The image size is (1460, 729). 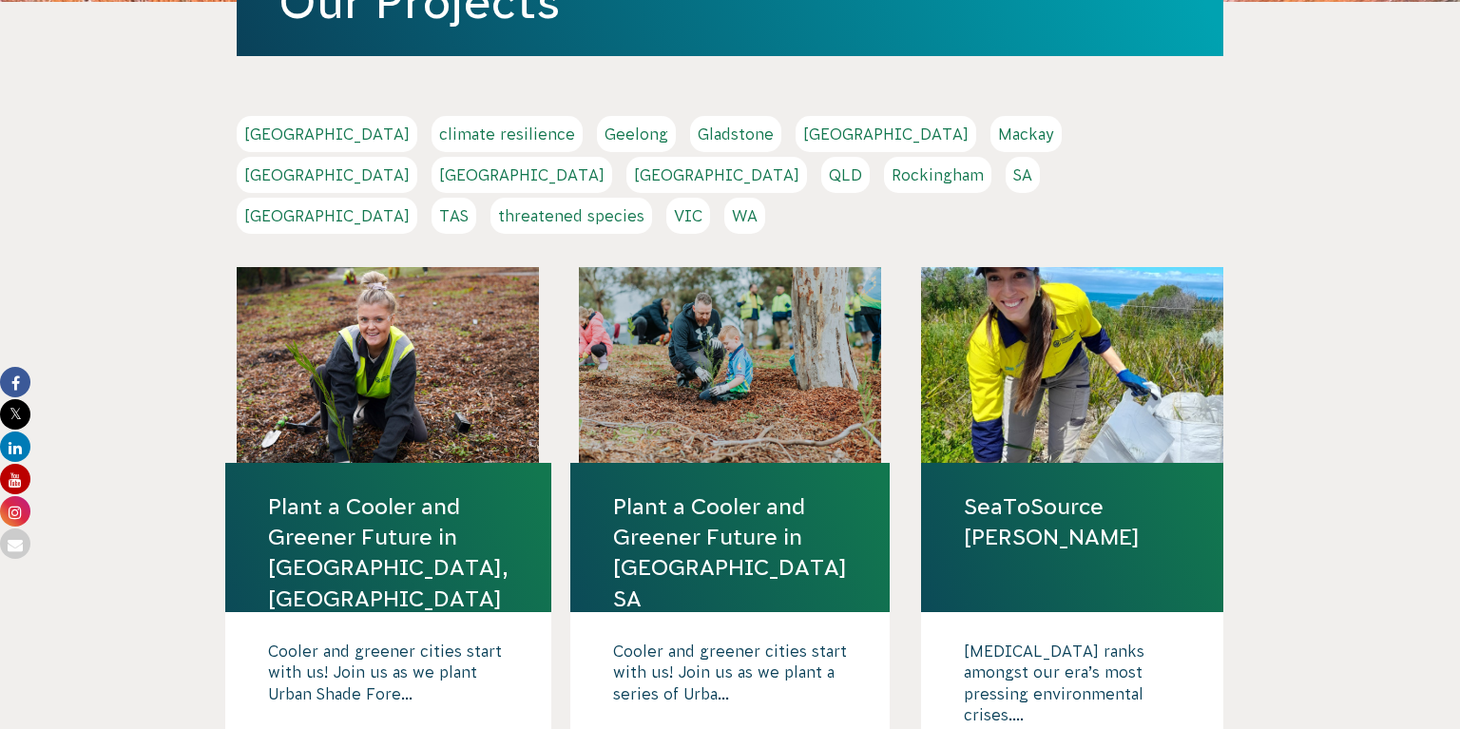 What do you see at coordinates (571, 216) in the screenshot?
I see `a: threatened species` at bounding box center [571, 216].